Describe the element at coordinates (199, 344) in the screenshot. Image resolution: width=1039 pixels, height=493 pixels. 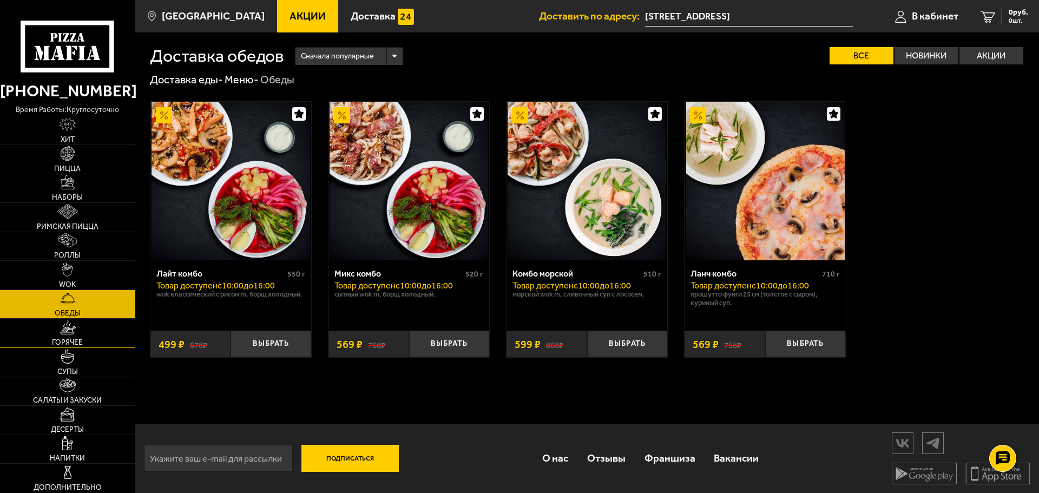
I see `s: 678 ₽` at that location.